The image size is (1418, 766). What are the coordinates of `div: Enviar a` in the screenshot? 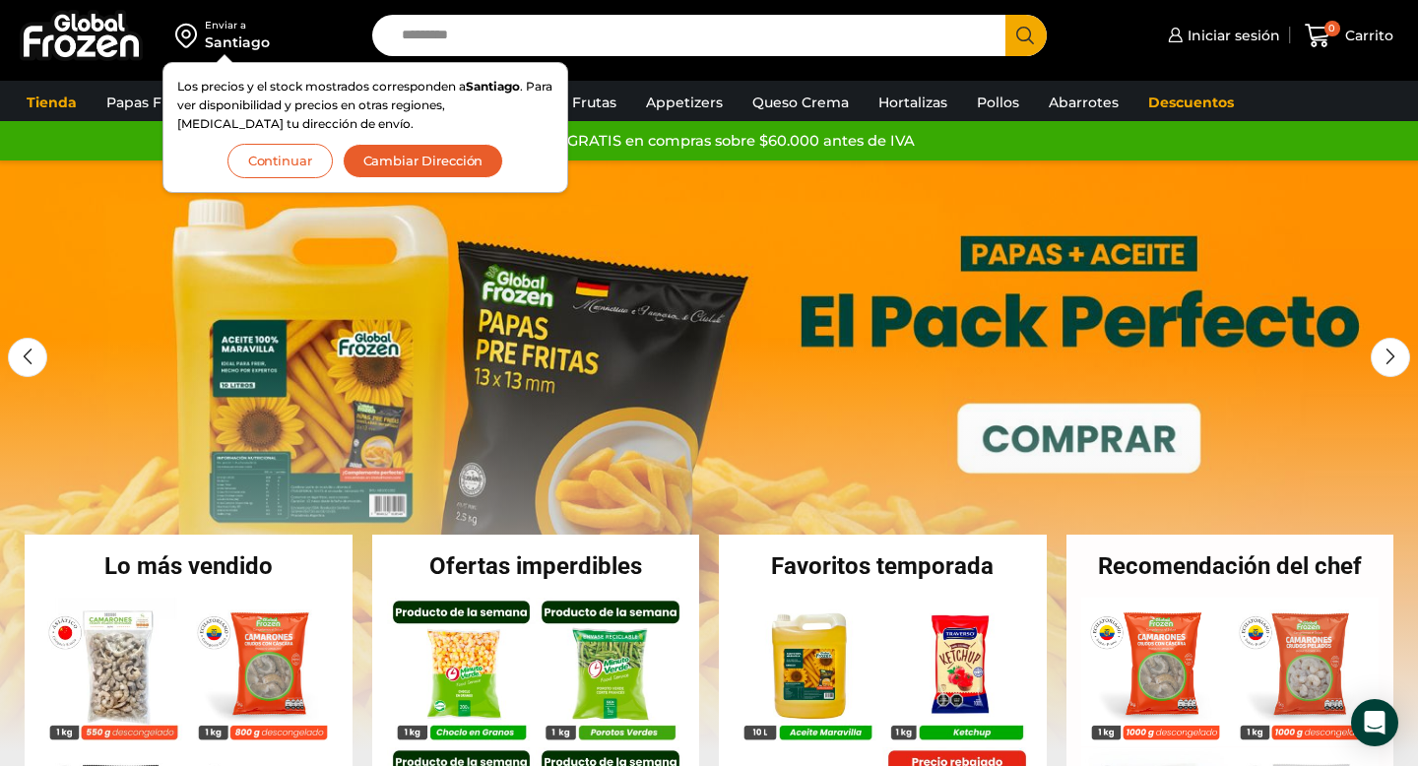 It's located at (237, 26).